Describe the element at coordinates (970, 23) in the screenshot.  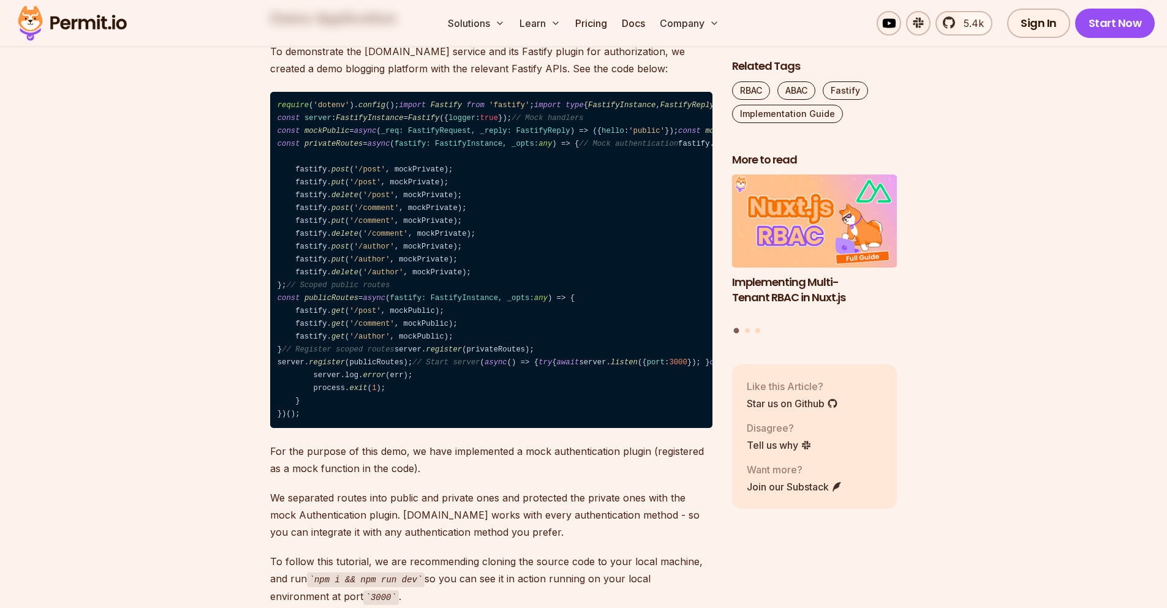
I see `span: 5.4k` at that location.